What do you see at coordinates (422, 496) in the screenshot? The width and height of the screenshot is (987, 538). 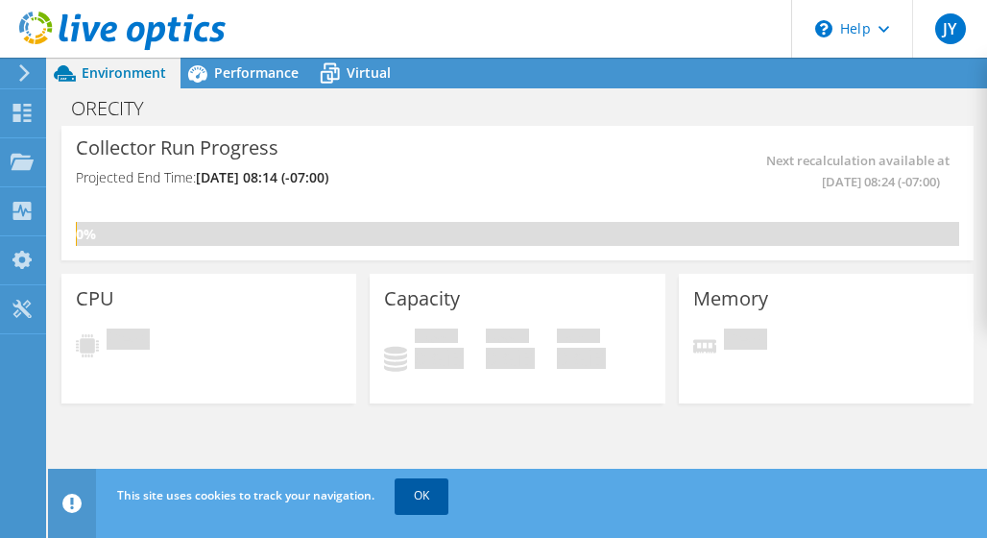 I see `a: OK` at bounding box center [422, 496].